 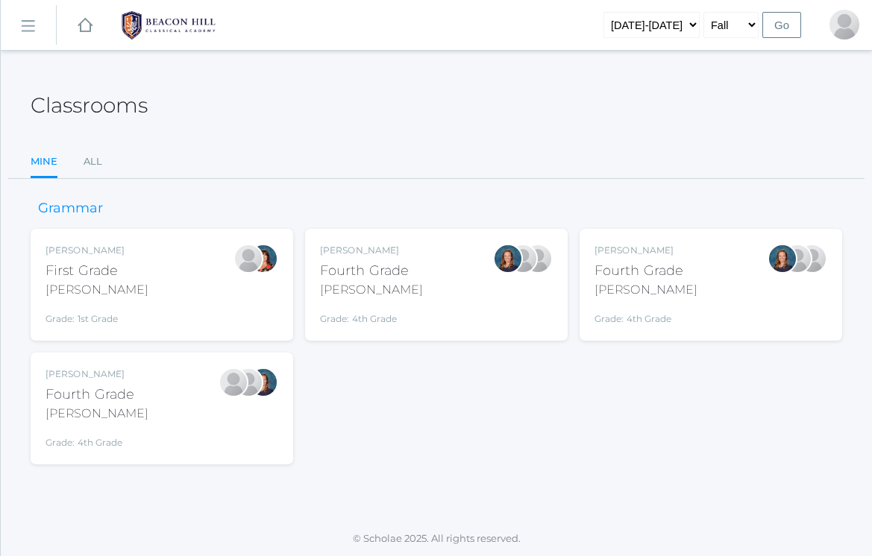 I want to click on a: All, so click(x=92, y=162).